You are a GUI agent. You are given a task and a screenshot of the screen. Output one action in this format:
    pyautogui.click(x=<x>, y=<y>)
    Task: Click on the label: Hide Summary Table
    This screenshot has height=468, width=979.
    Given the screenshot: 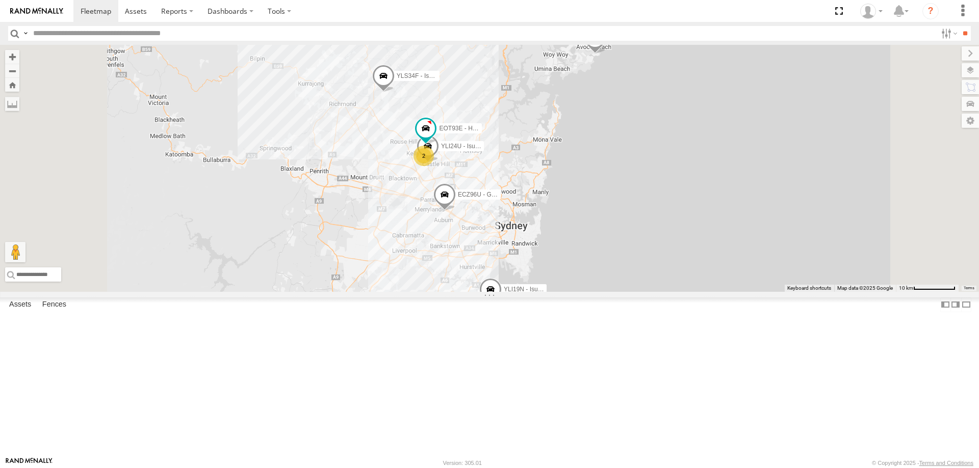 What is the action you would take?
    pyautogui.click(x=966, y=305)
    